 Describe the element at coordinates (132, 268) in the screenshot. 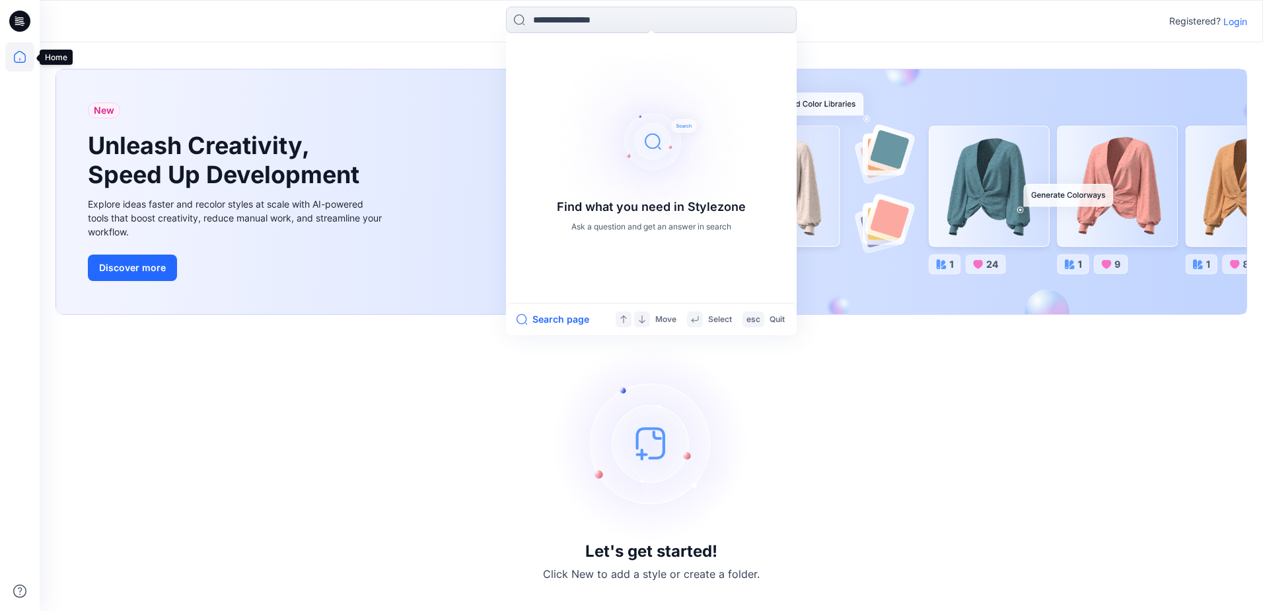

I see `button: Discover more` at that location.